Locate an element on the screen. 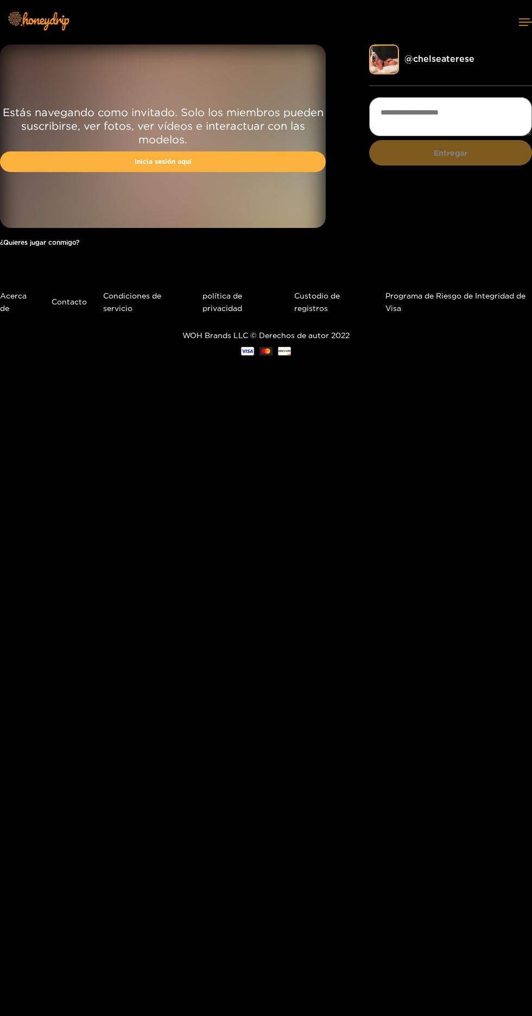 The image size is (532, 1016). img: chelseatés is located at coordinates (384, 59).